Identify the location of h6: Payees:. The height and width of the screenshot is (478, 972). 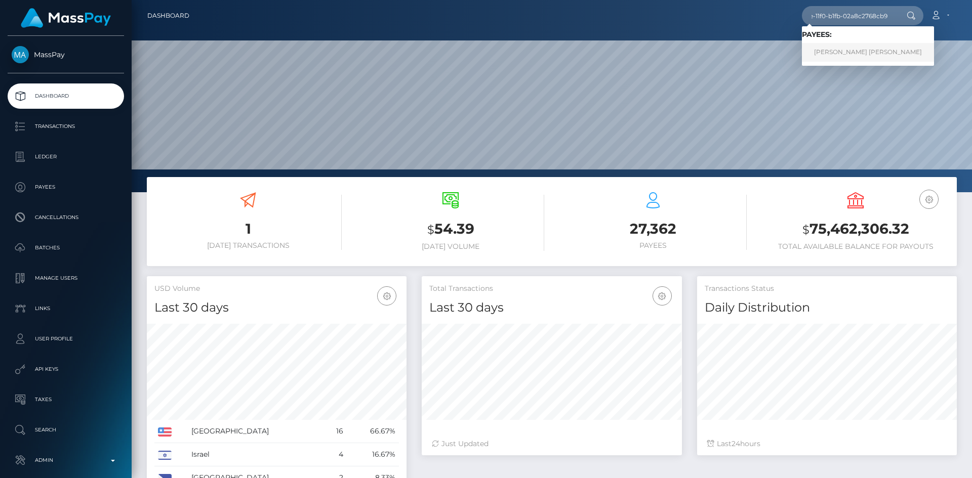
(868, 34).